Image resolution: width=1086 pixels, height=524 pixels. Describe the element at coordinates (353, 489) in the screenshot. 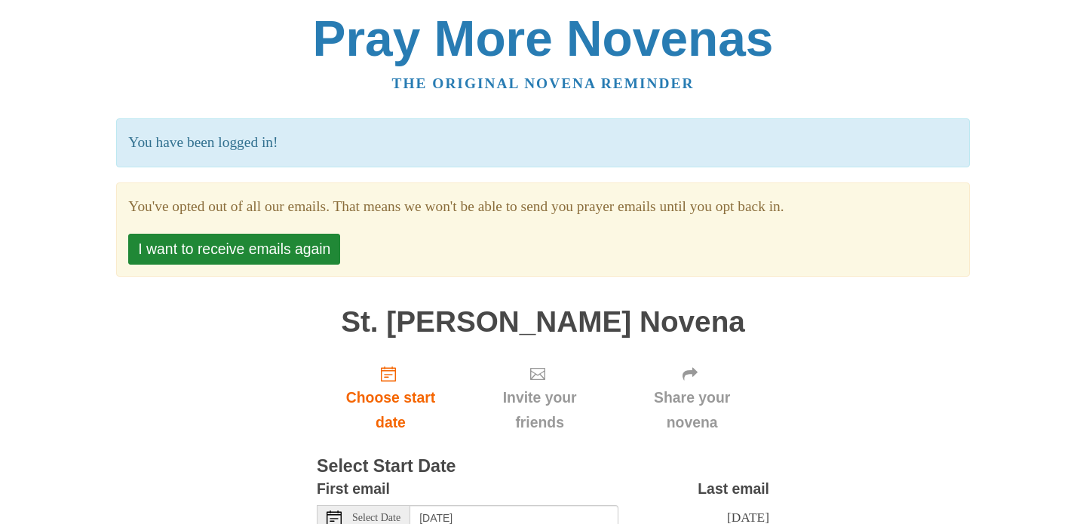

I see `label: First email` at that location.